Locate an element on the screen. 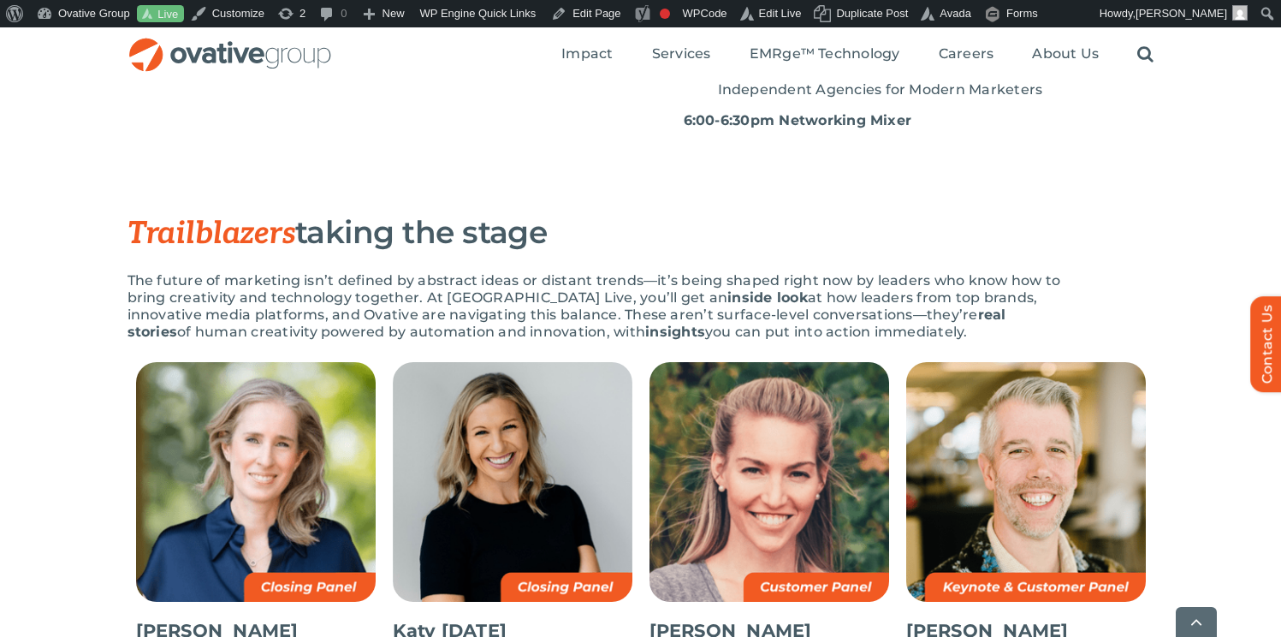  span: EMRge™ Technology is located at coordinates (825, 54).